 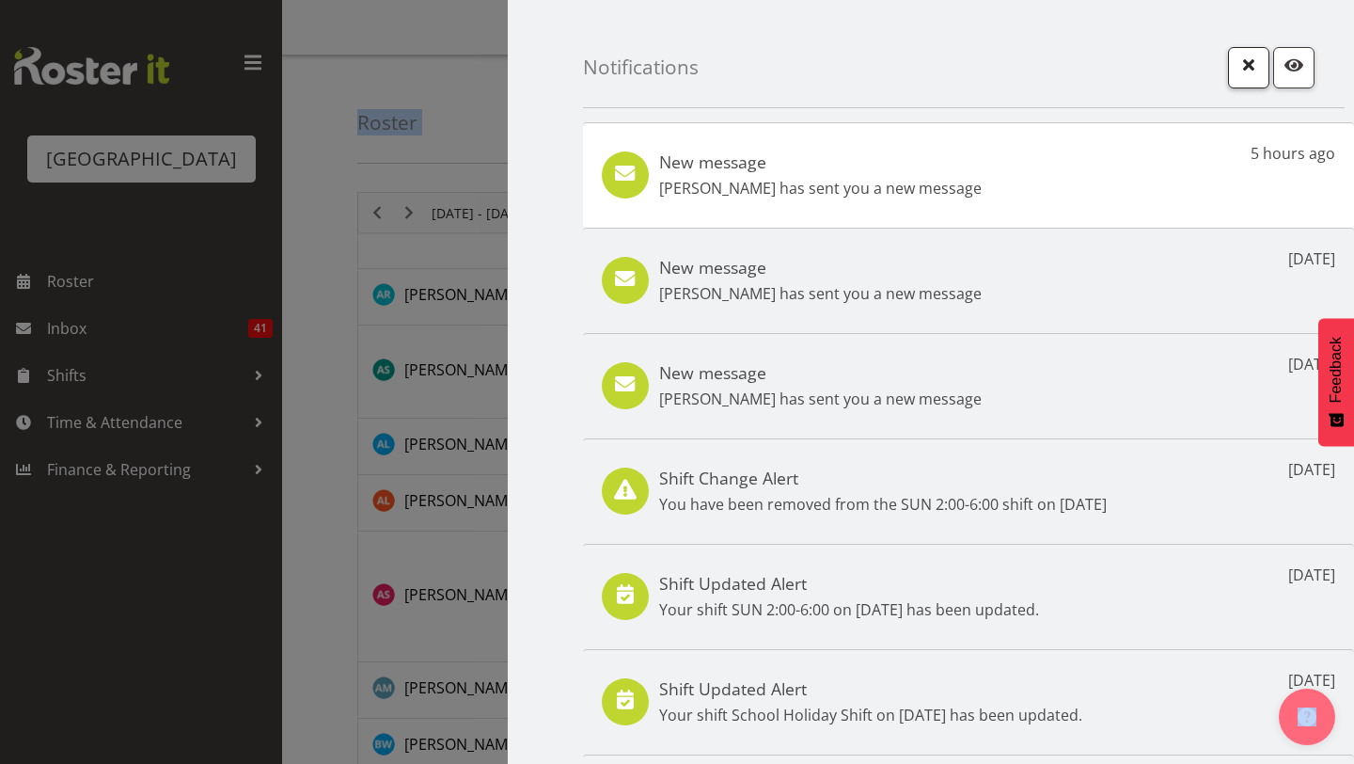 I want to click on button: Mark as read, so click(x=1294, y=68).